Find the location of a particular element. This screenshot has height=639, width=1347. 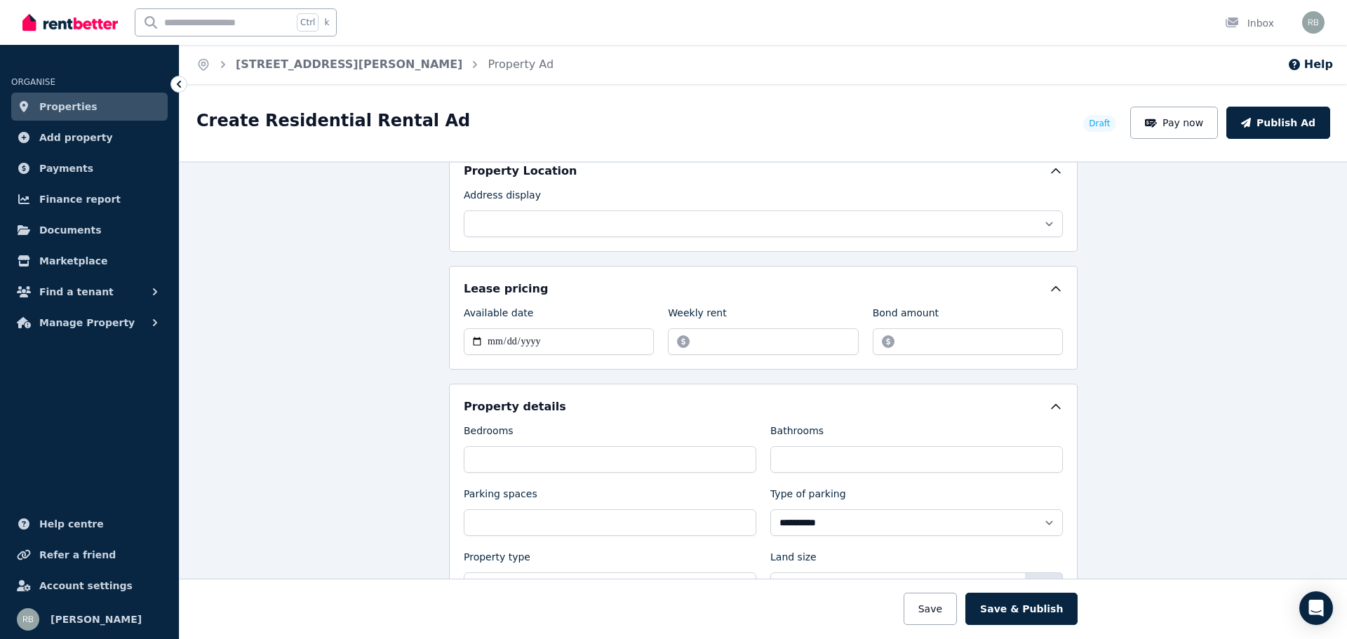

label: Available date is located at coordinates (498, 316).